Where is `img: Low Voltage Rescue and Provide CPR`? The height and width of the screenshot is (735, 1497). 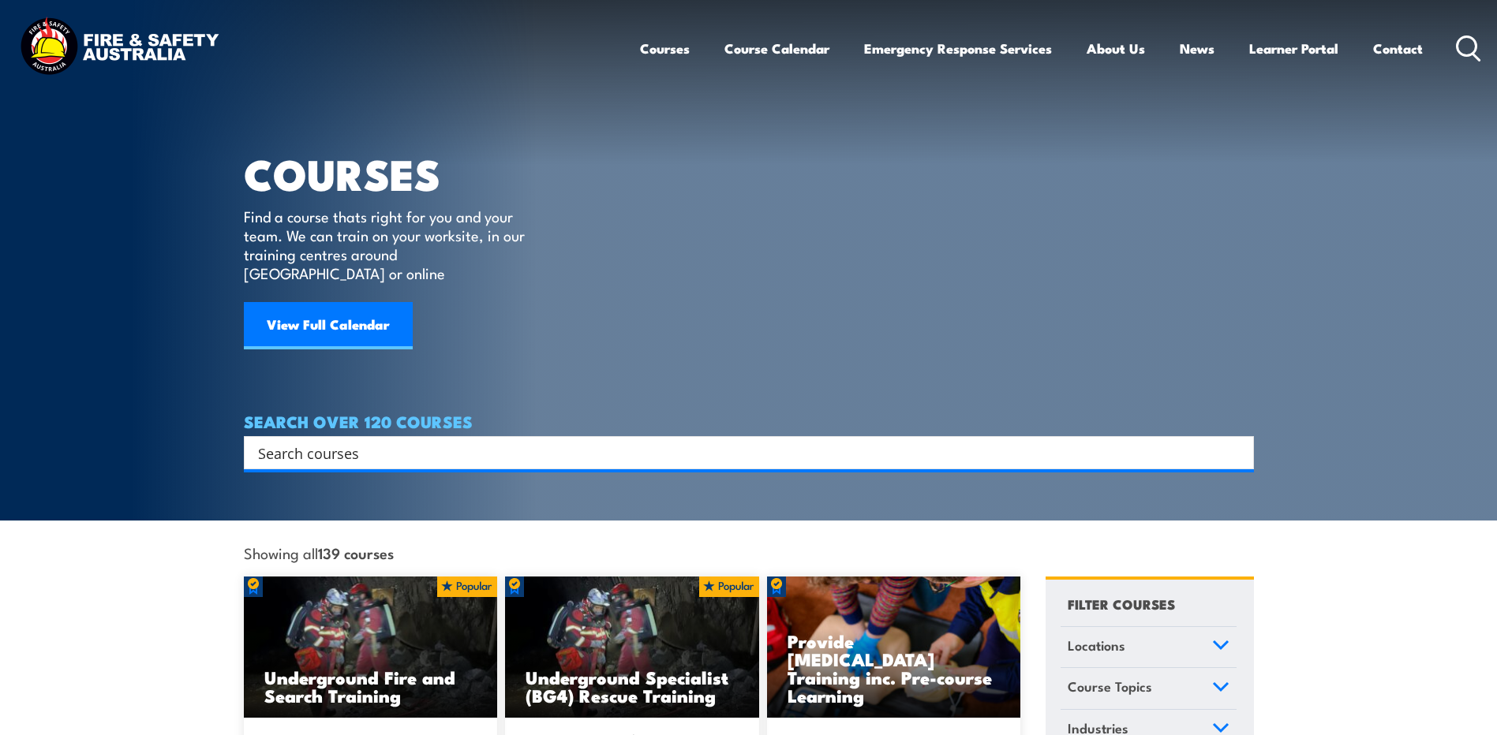
img: Low Voltage Rescue and Provide CPR is located at coordinates (894, 648).